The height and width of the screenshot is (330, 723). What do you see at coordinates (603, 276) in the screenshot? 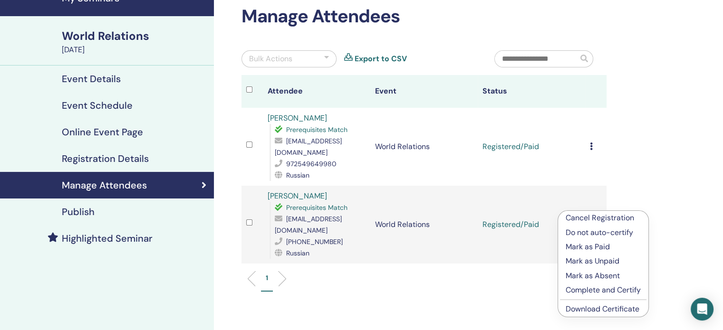
I see `p: Mark as Absent` at bounding box center [603, 276].